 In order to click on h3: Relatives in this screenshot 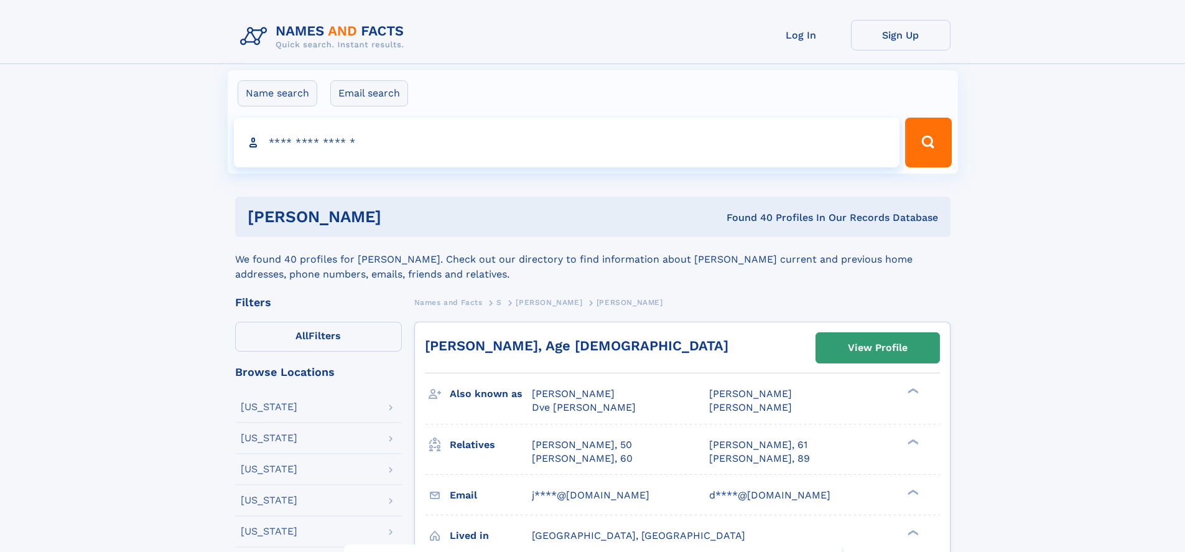, I will do `click(491, 445)`.